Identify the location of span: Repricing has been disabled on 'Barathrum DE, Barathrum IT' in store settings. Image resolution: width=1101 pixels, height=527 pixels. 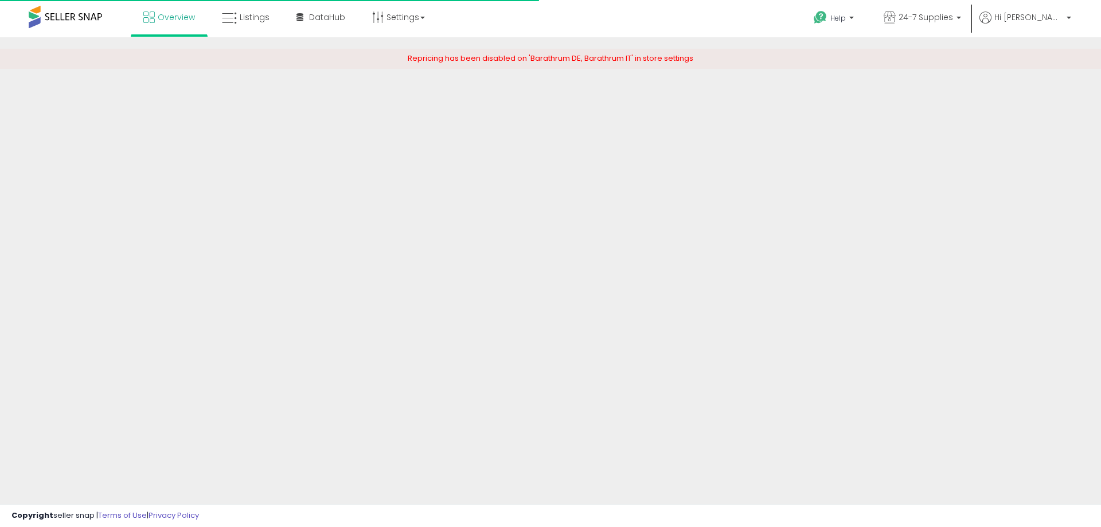
(550, 58).